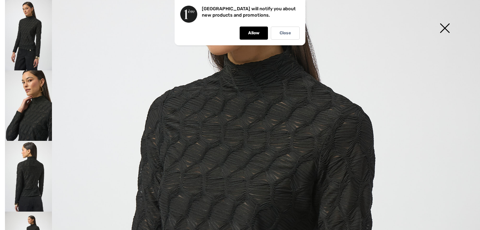 Image resolution: width=480 pixels, height=230 pixels. Describe the element at coordinates (28, 105) in the screenshot. I see `img: Chic Textured High Neck Pullover Style 254128. 2` at that location.